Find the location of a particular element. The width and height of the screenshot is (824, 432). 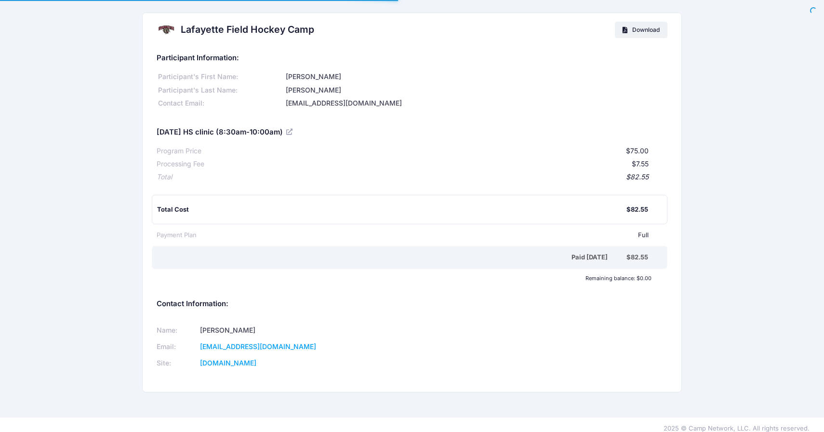

div: Participant's Last Name: is located at coordinates (220, 90).